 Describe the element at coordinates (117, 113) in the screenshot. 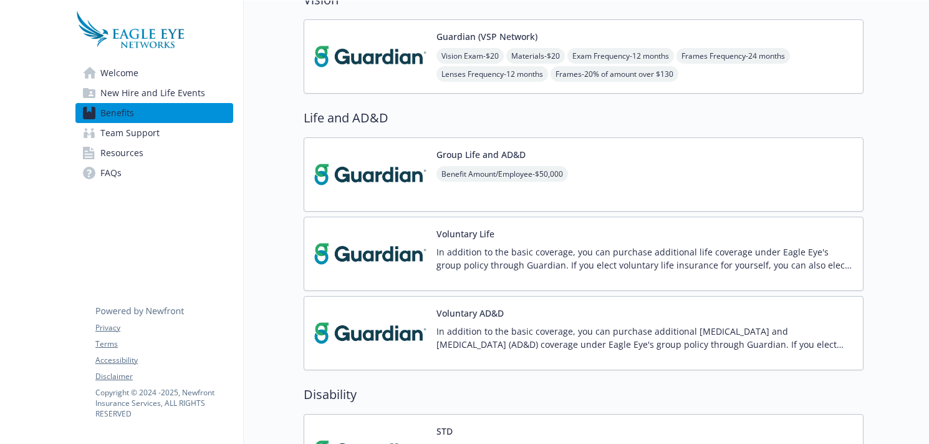

I see `span: Benefits` at that location.